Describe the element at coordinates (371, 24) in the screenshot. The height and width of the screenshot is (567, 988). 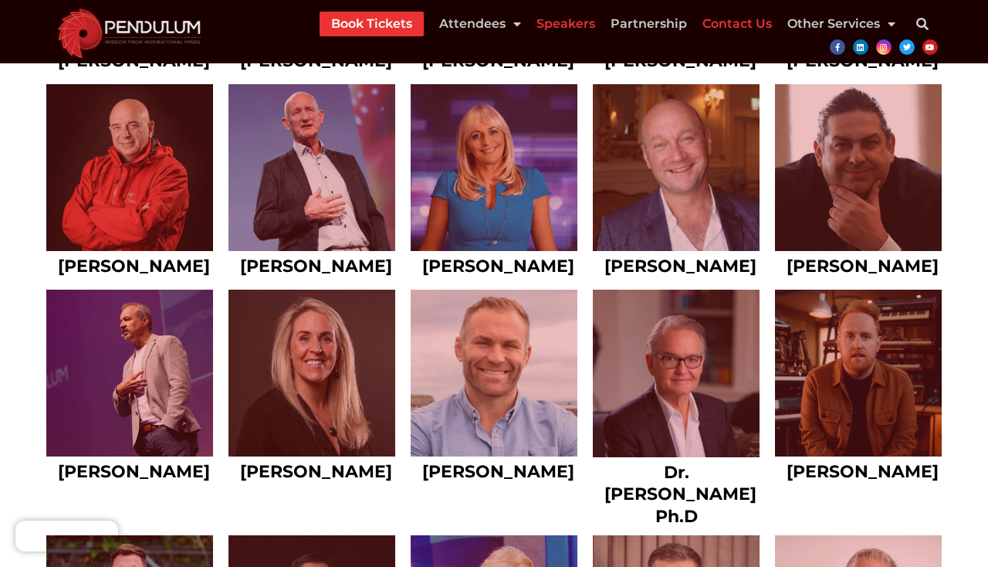
I see `a: Book Tickets` at that location.